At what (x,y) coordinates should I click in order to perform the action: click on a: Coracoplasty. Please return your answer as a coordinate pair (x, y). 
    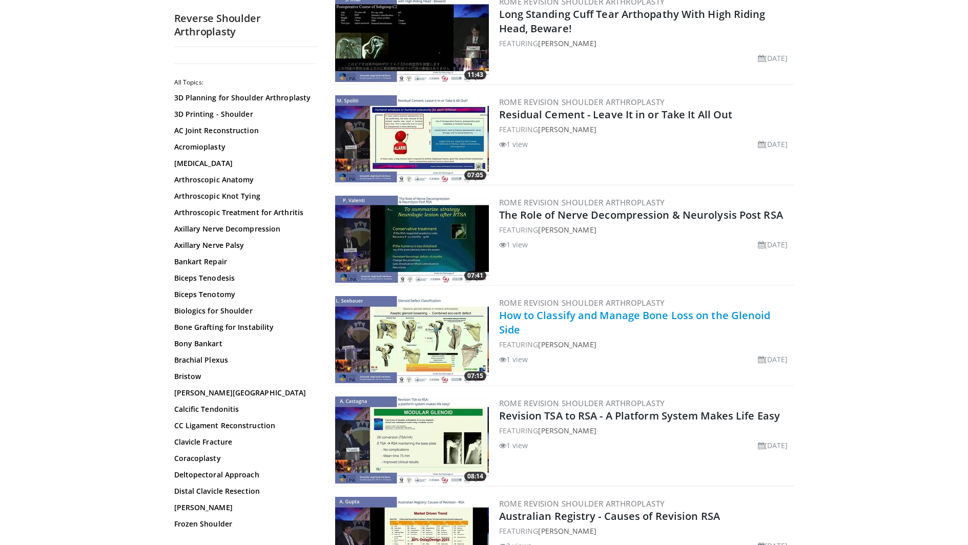
    Looking at the image, I should click on (243, 459).